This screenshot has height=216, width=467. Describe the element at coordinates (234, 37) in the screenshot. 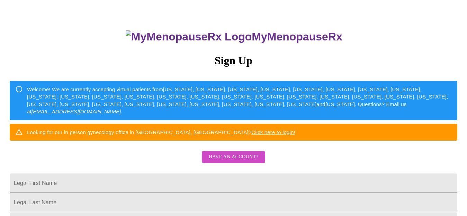

I see `h3: MyMenopauseRx` at that location.